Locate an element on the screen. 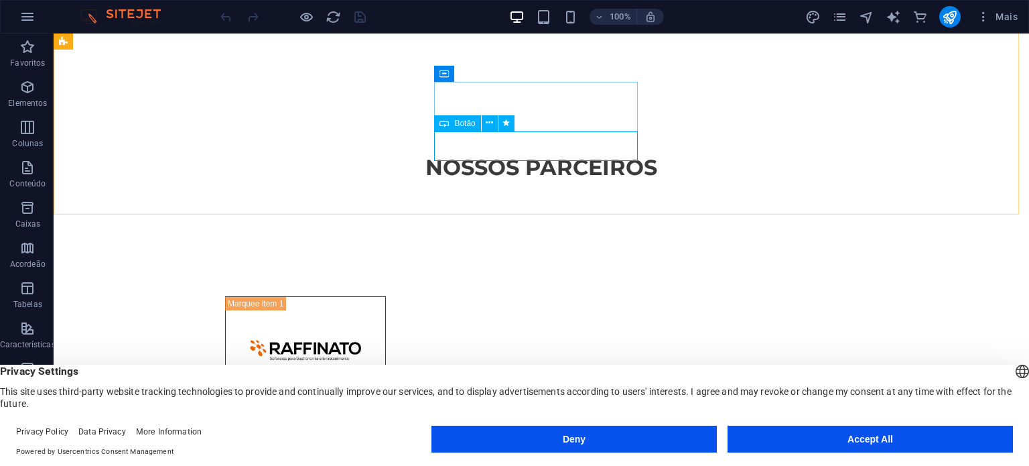 The image size is (1029, 466). button: Clique aqui para sair do modo de visualização e continuar editando is located at coordinates (306, 17).